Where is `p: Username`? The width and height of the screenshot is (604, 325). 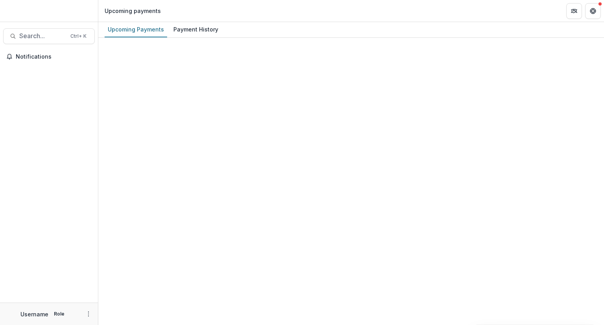
p: Username is located at coordinates (34, 314).